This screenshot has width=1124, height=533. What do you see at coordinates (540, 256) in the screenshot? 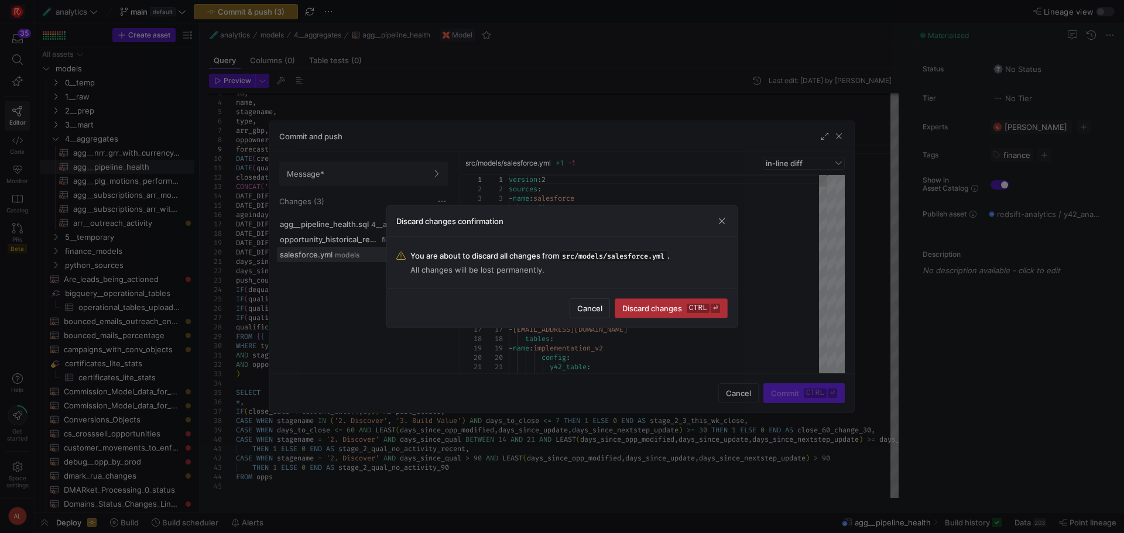
I see `span: You are about to discard all changes from .` at bounding box center [540, 256].